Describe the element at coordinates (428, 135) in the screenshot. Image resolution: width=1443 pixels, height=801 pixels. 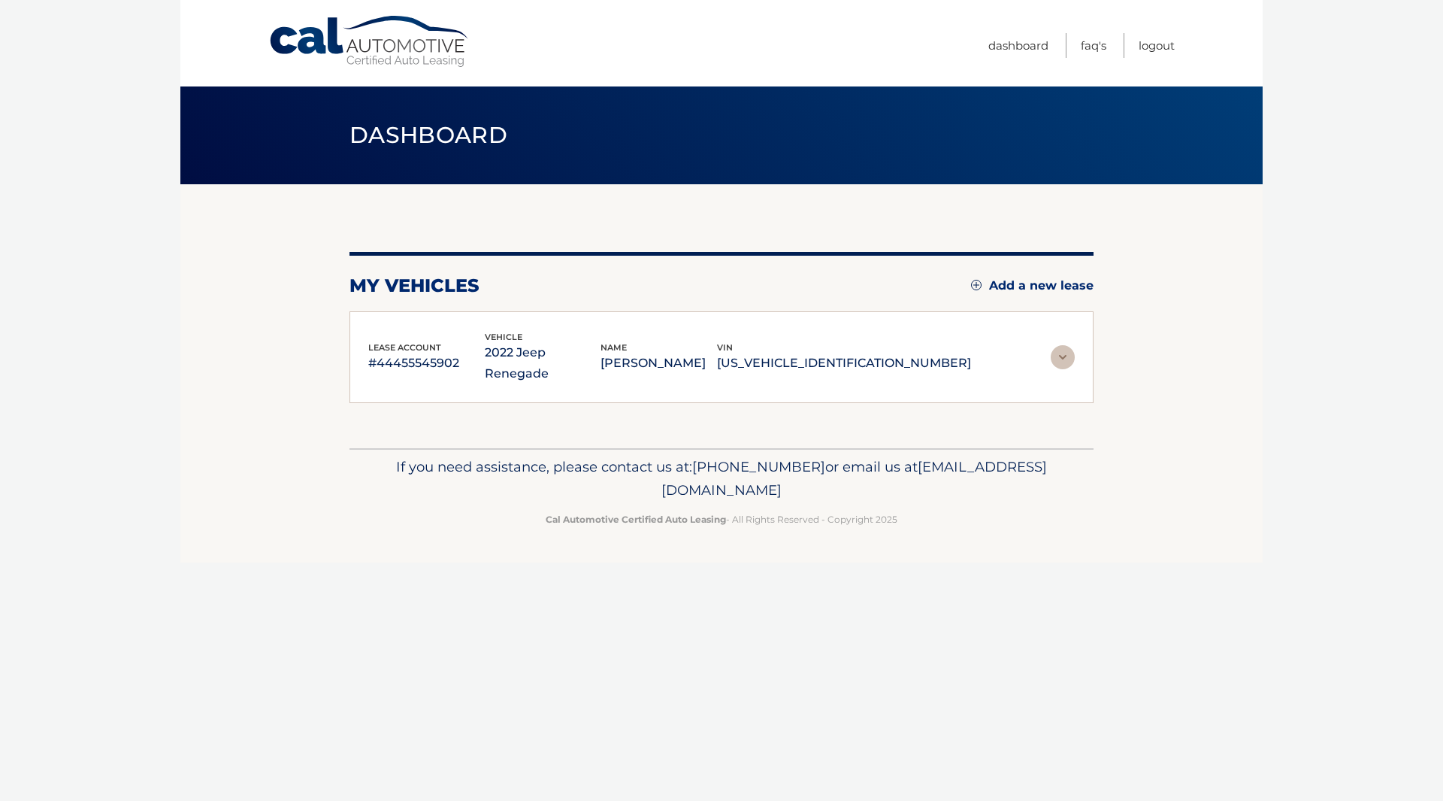
I see `span: Dashboard` at that location.